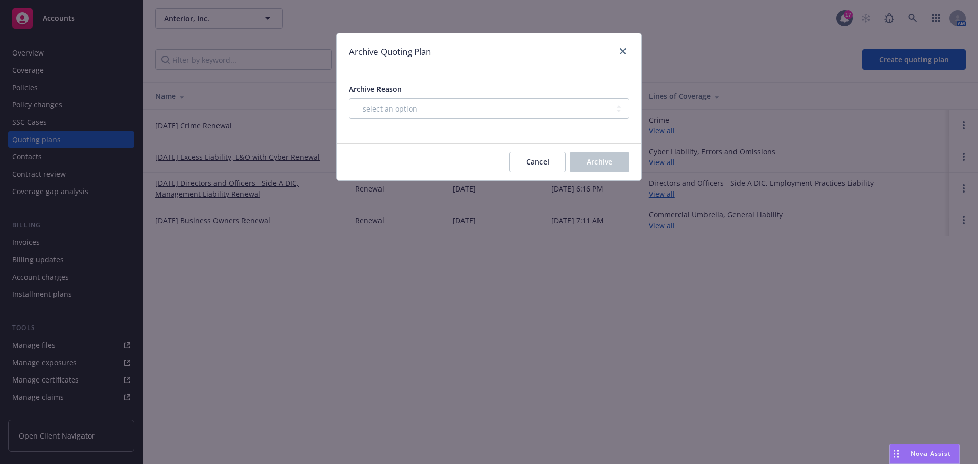 This screenshot has height=464, width=978. Describe the element at coordinates (390, 52) in the screenshot. I see `h1: Archive Quoting Plan` at that location.